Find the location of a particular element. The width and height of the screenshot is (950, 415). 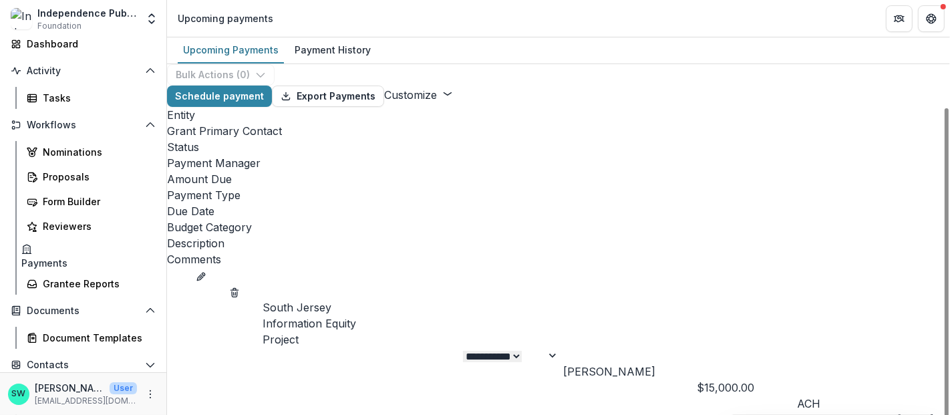

div: Upcoming Payments is located at coordinates (230, 49).